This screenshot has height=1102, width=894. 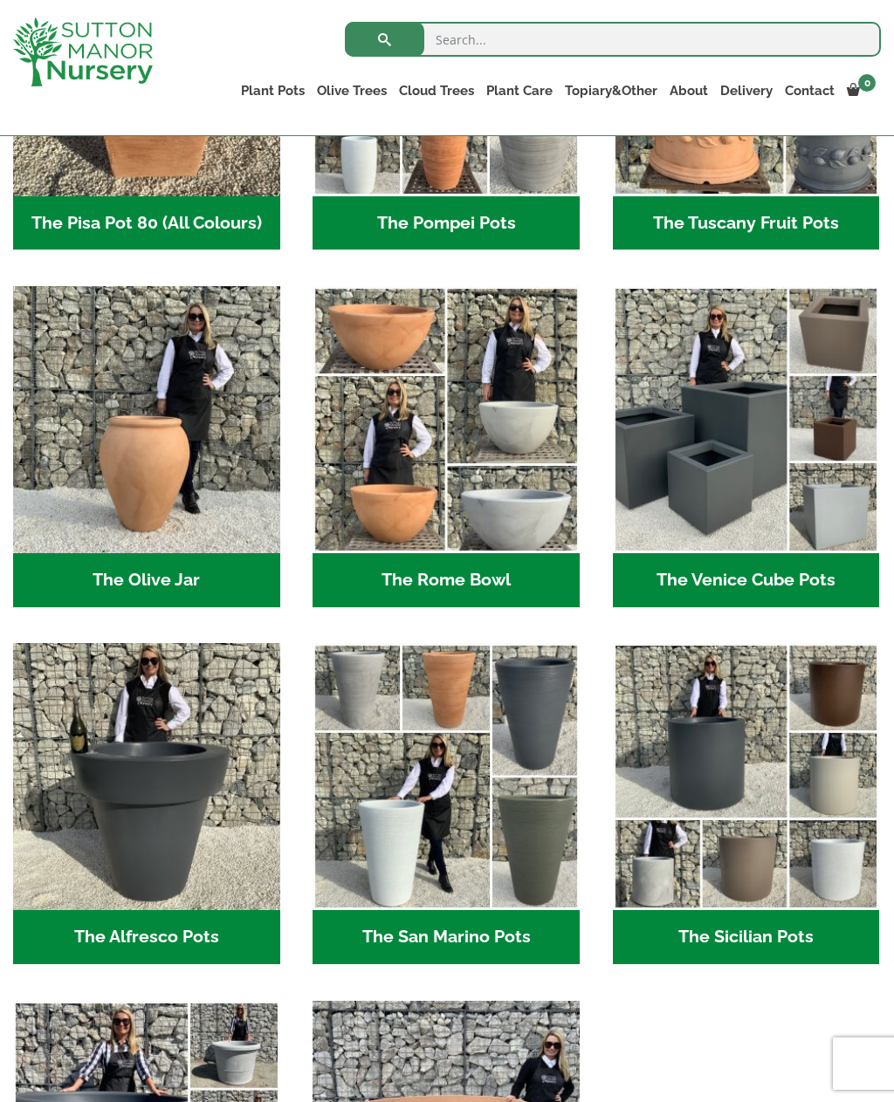 What do you see at coordinates (688, 91) in the screenshot?
I see `a: About` at bounding box center [688, 91].